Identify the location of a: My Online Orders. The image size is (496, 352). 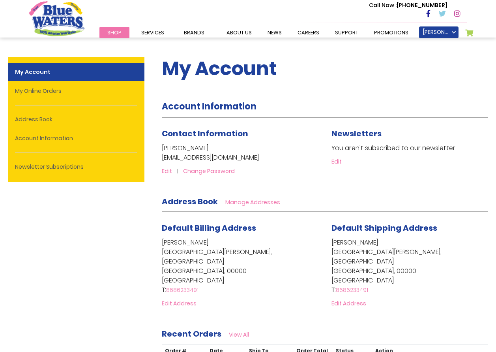
(76, 91).